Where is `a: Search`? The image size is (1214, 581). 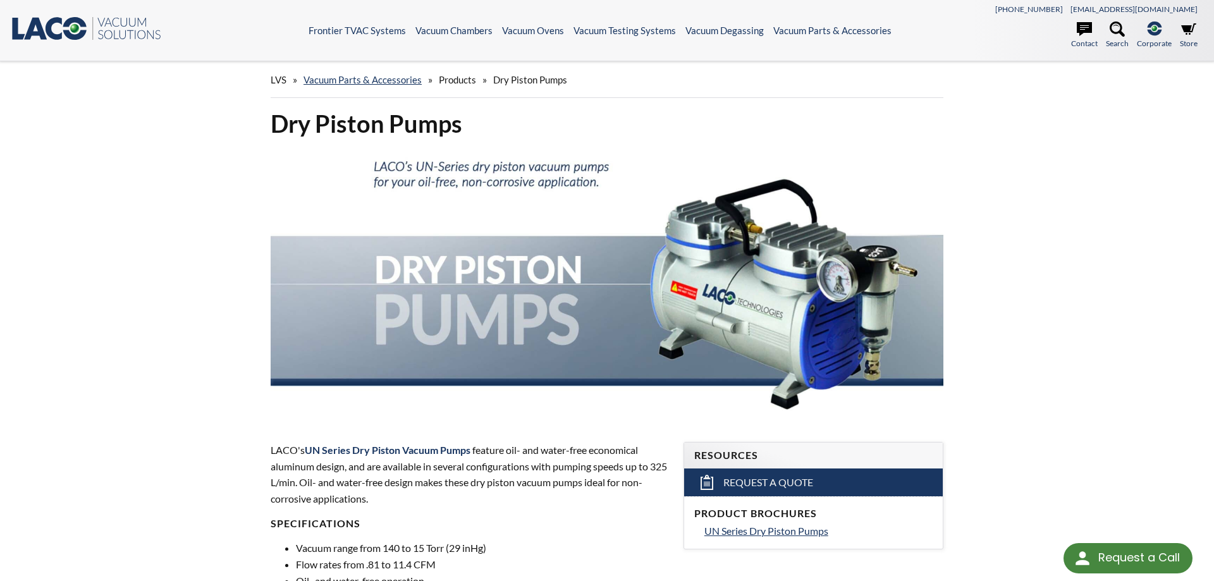 a: Search is located at coordinates (1117, 35).